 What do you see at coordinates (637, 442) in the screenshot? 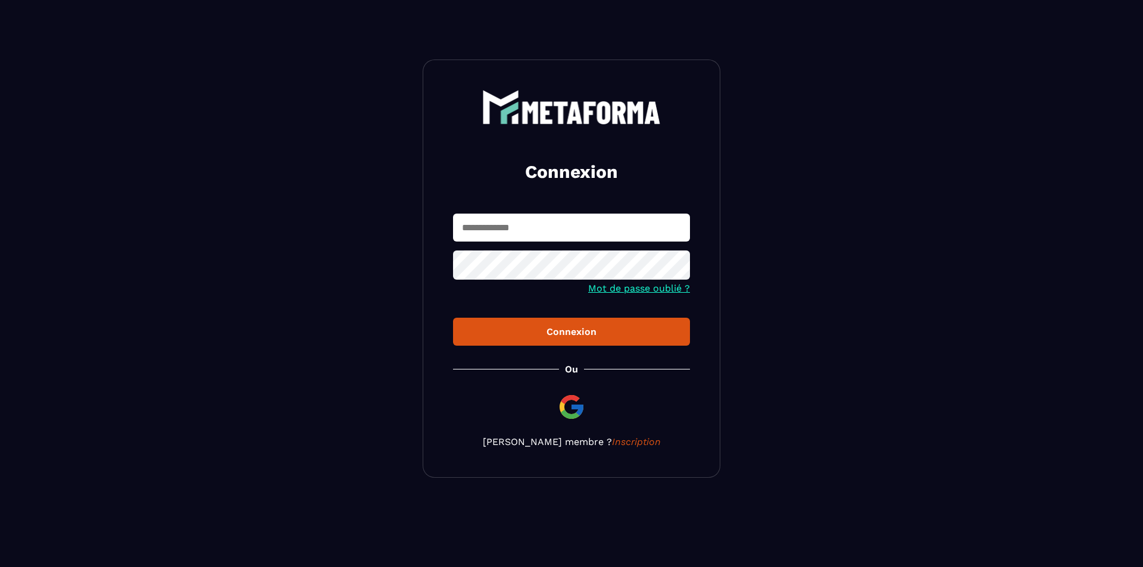
I see `a: Inscription` at bounding box center [637, 442].